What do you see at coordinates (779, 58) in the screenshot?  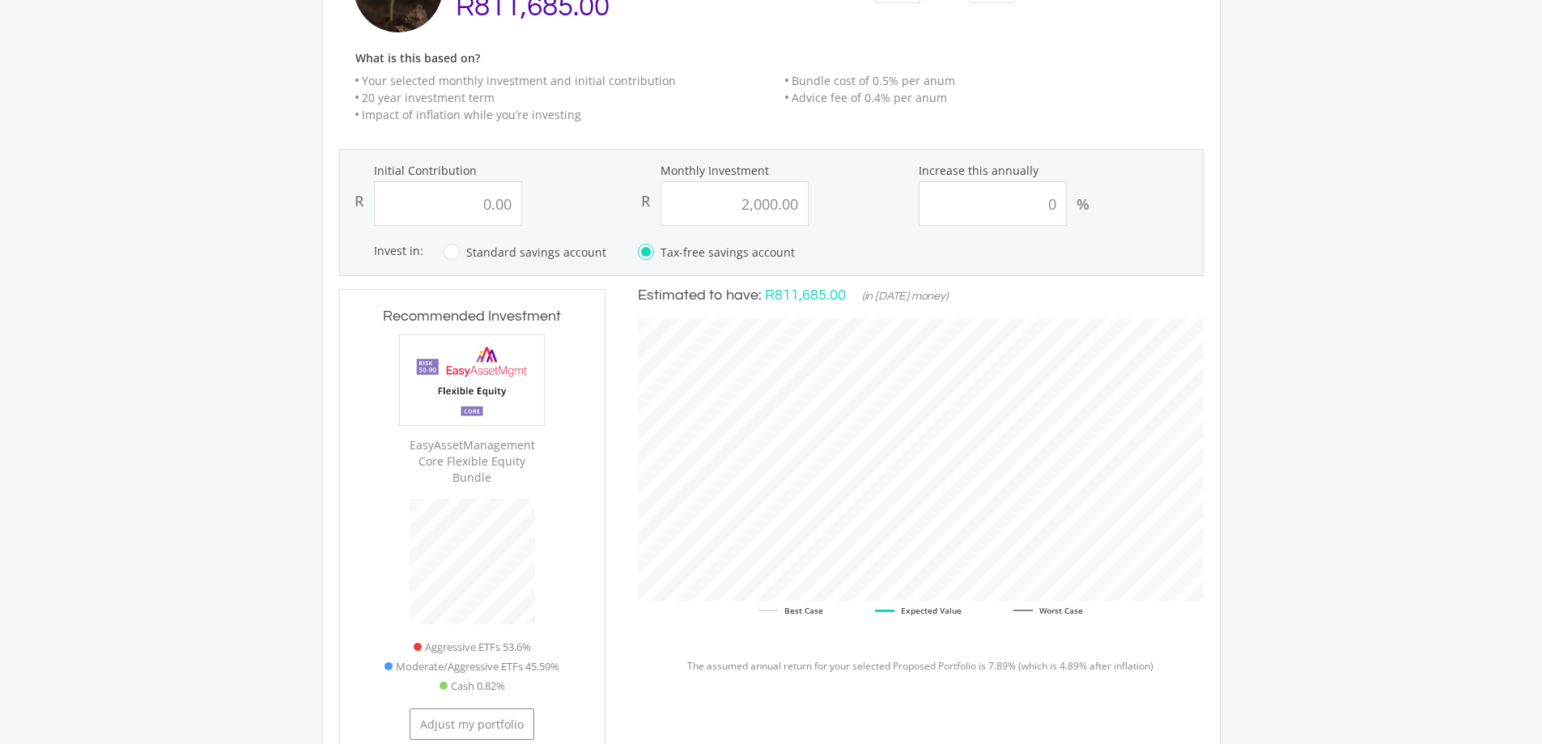 I see `h6: What is this based on?` at bounding box center [779, 58].